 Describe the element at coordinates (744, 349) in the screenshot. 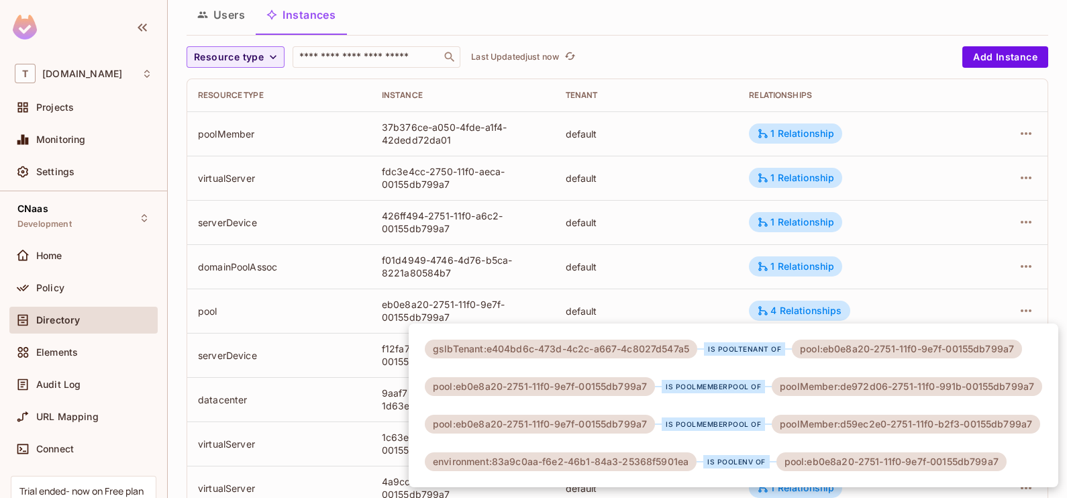

I see `div: is poolTenant of` at that location.